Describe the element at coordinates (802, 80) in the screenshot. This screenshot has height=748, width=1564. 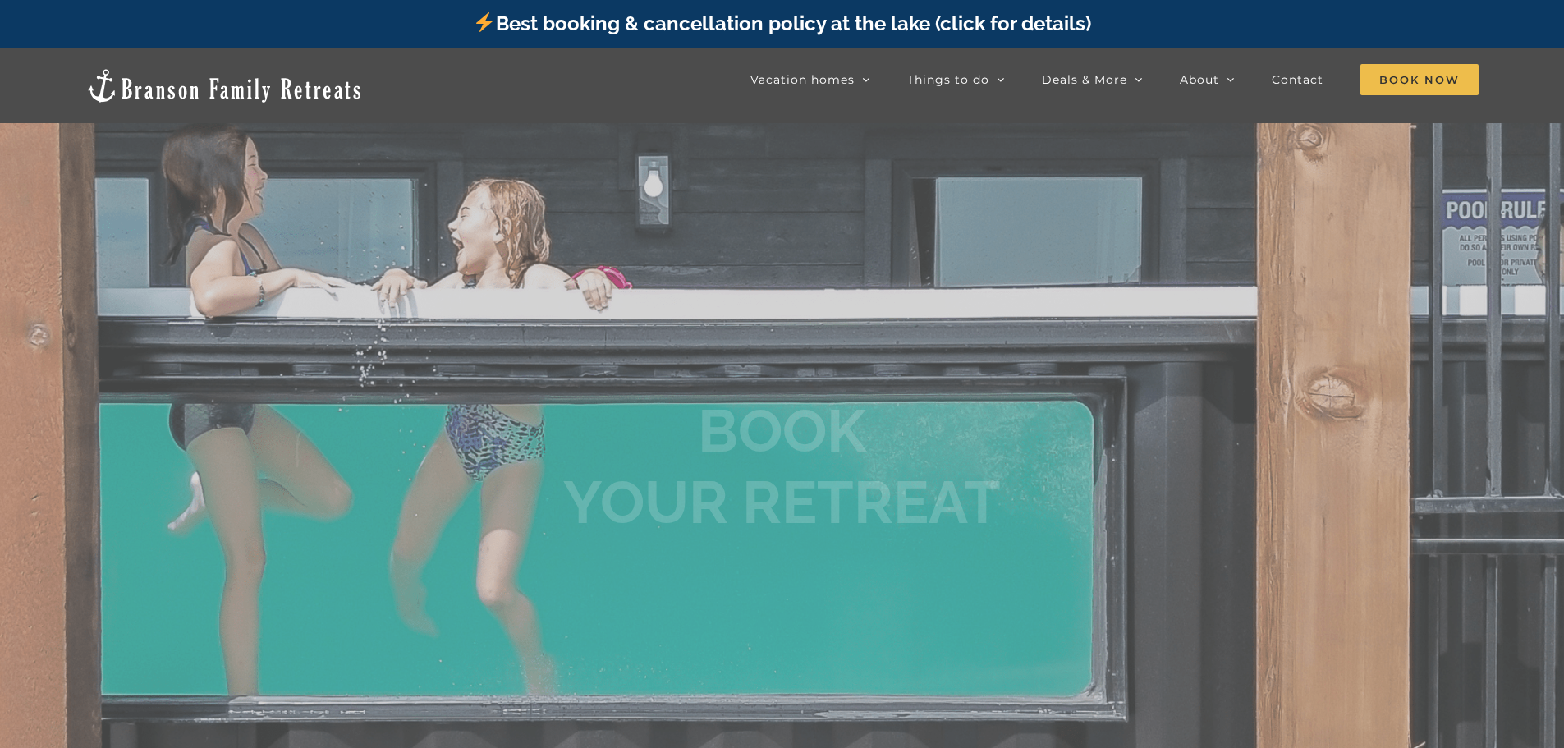
I see `span: Vacation homes` at that location.